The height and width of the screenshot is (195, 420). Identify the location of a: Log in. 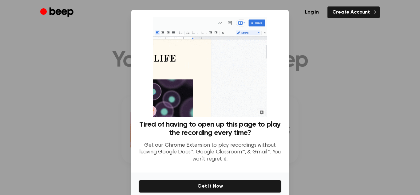
(312, 12).